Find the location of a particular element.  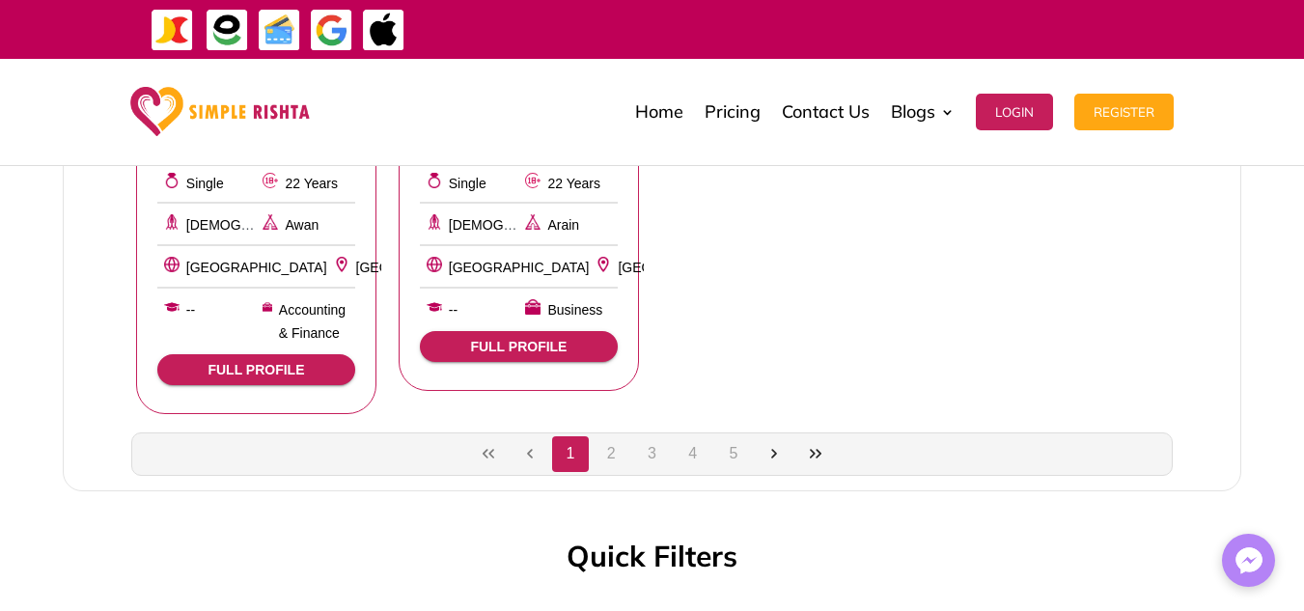

a: Home is located at coordinates (659, 112).